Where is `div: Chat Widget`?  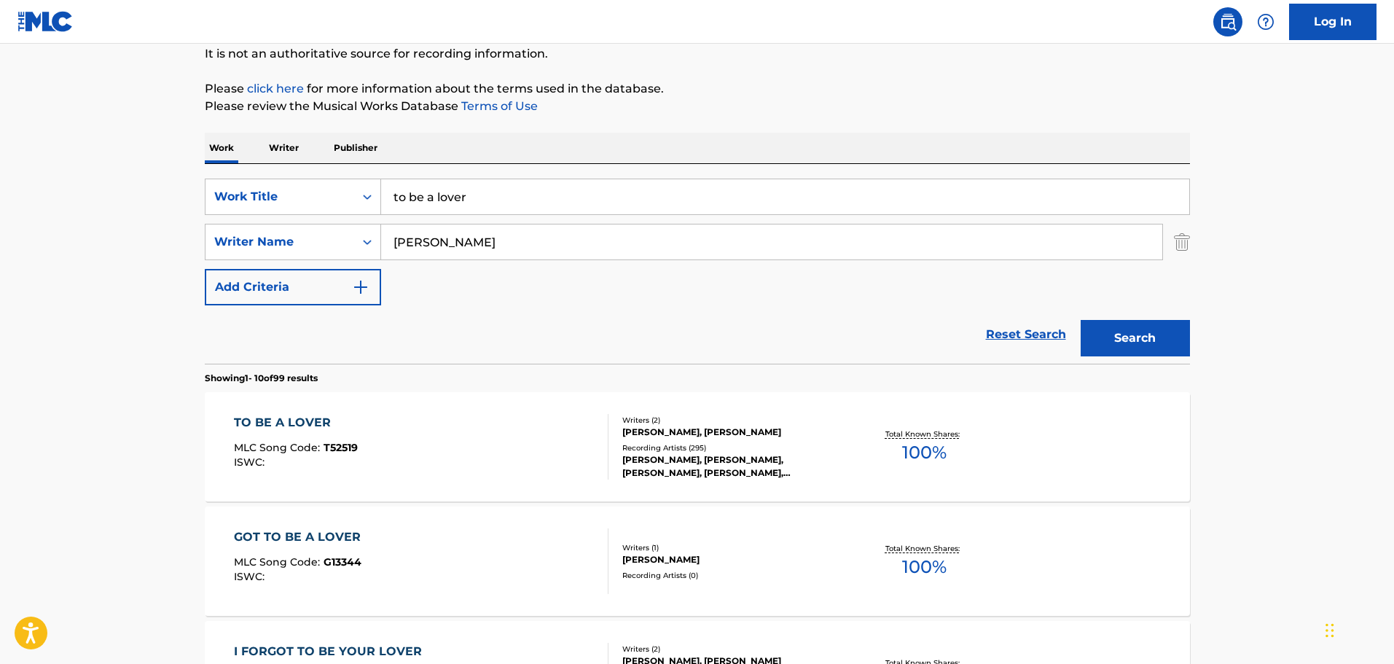
div: Chat Widget is located at coordinates (1358, 629).